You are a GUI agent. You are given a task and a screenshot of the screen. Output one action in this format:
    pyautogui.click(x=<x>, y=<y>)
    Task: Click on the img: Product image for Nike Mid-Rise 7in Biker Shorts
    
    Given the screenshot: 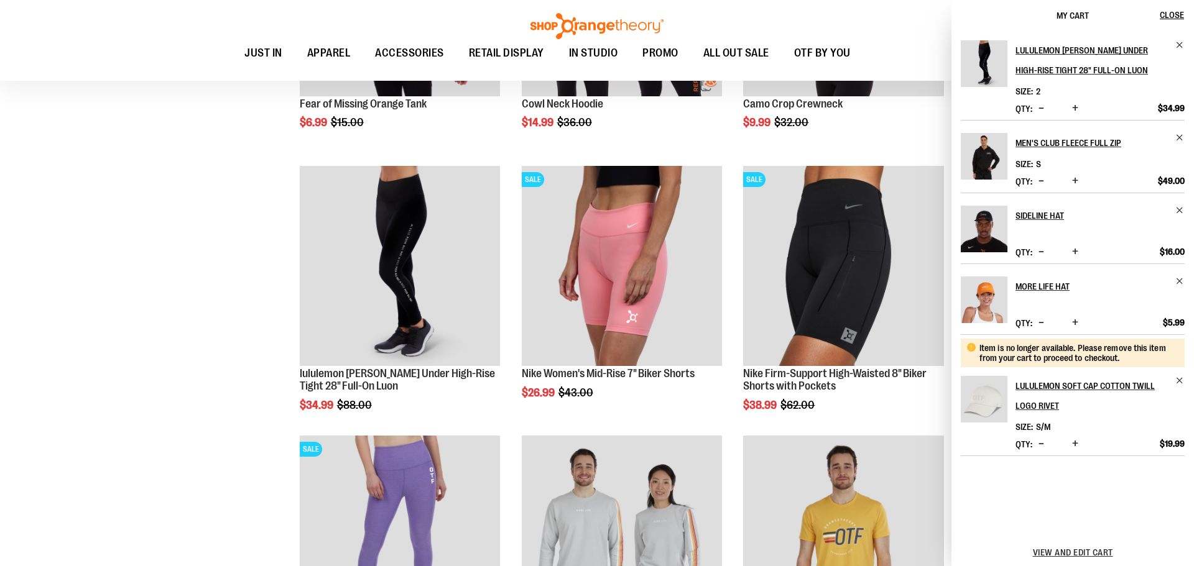 What is the action you would take?
    pyautogui.click(x=622, y=266)
    